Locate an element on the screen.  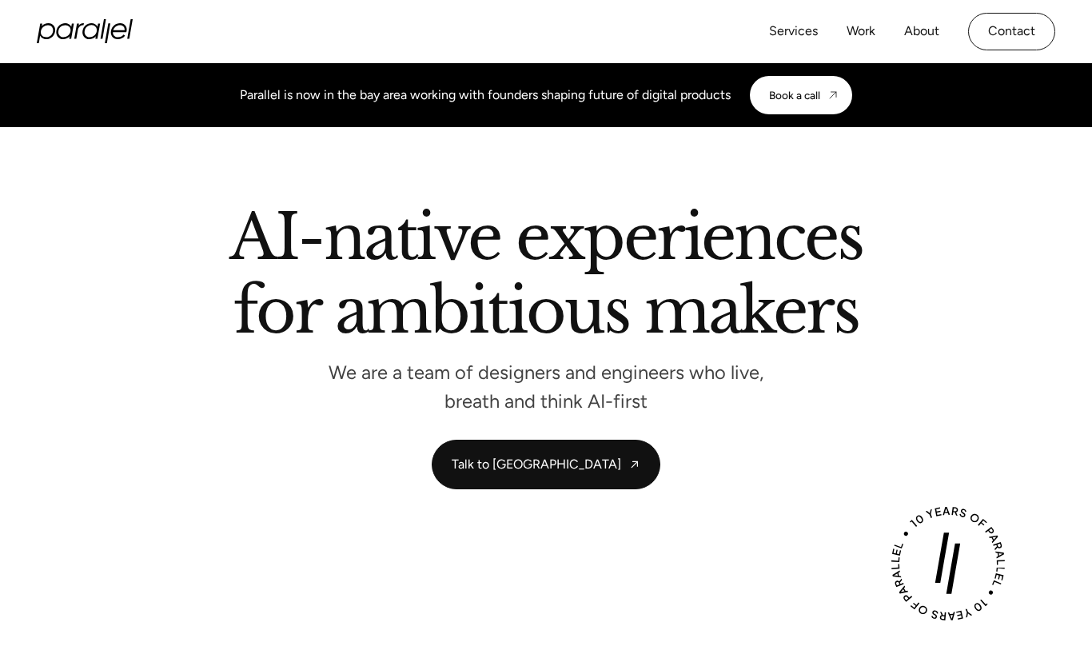
a: home is located at coordinates (85, 31).